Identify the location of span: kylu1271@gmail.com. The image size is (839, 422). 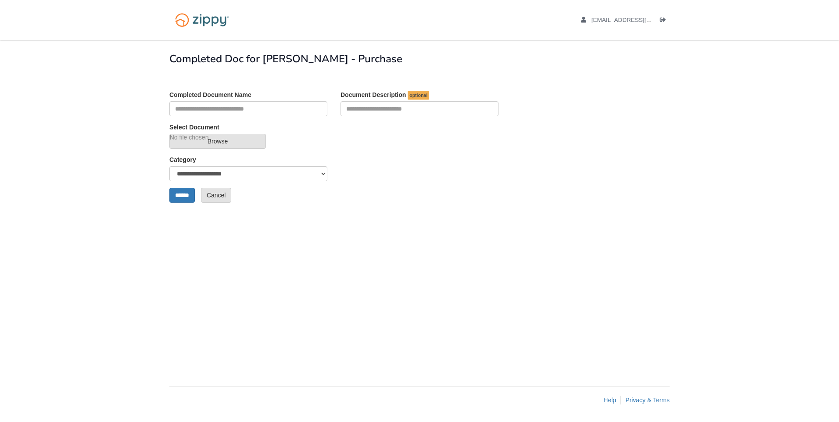
(642, 20).